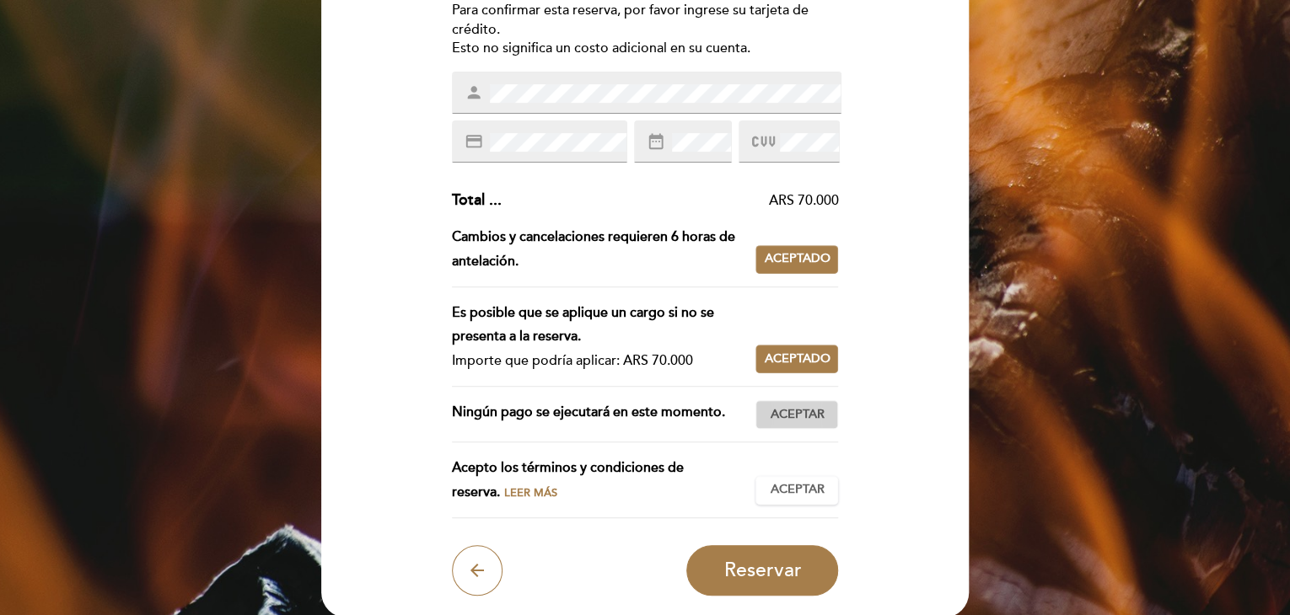  Describe the element at coordinates (604, 250) in the screenshot. I see `div: Cambios y cancelaciones requieren 6 horas de antelación.` at that location.